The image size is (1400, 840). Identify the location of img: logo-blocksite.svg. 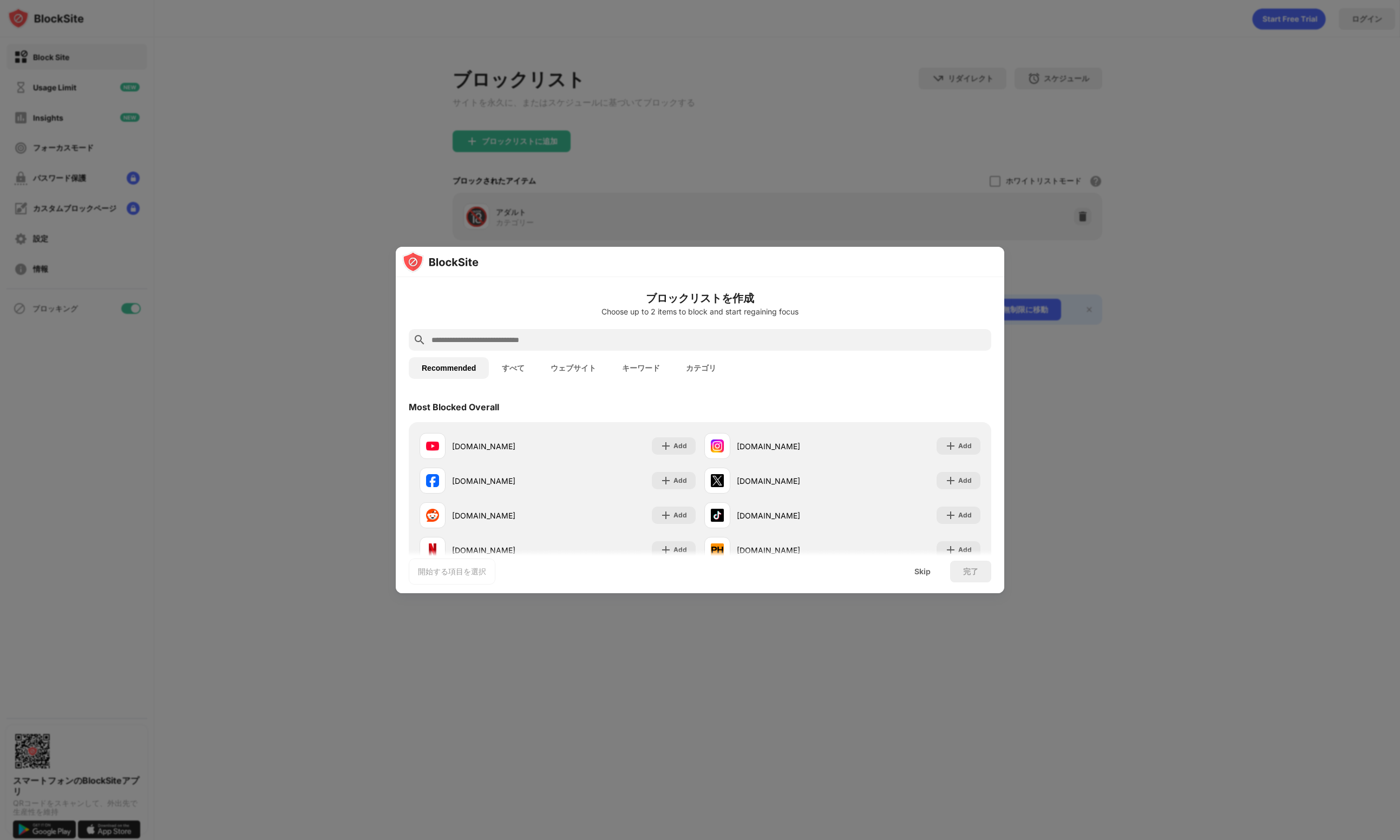
(440, 262).